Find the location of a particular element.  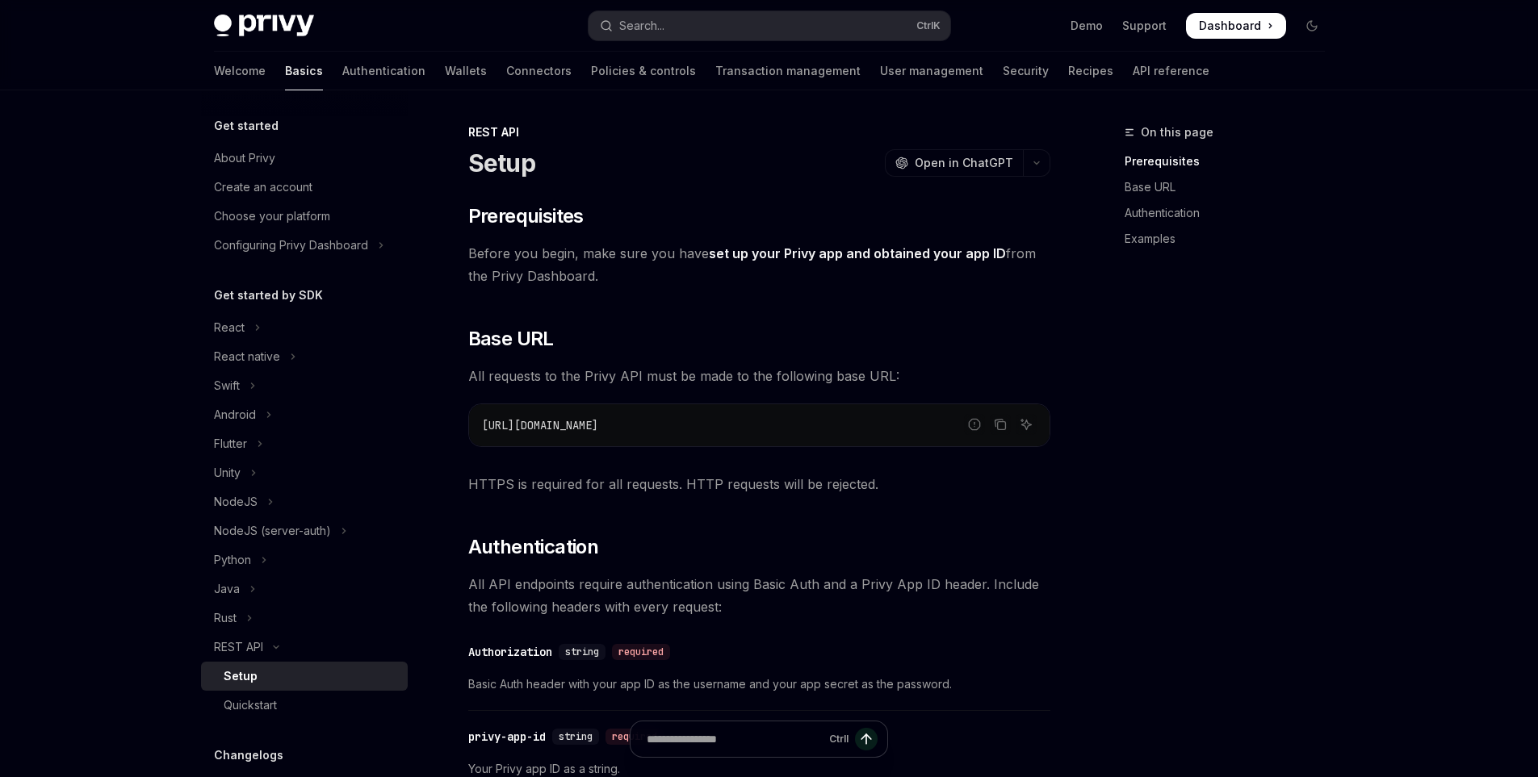

a: Security is located at coordinates (1025, 71).